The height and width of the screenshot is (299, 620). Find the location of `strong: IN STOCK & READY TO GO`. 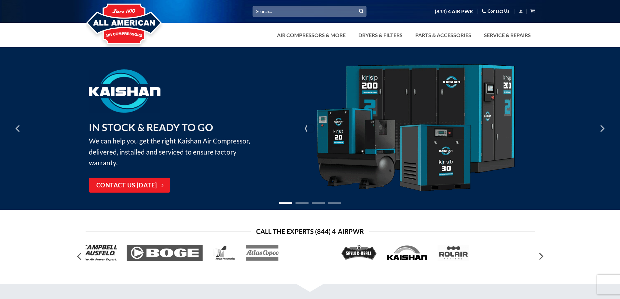

strong: IN STOCK & READY TO GO is located at coordinates (151, 127).